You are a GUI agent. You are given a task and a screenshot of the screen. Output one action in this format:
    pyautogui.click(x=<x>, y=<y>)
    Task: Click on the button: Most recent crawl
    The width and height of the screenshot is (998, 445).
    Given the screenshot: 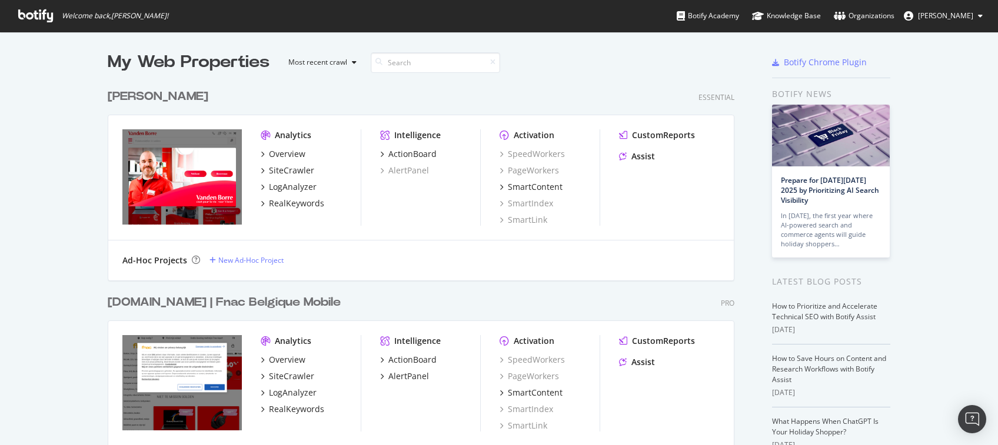 What is the action you would take?
    pyautogui.click(x=320, y=62)
    